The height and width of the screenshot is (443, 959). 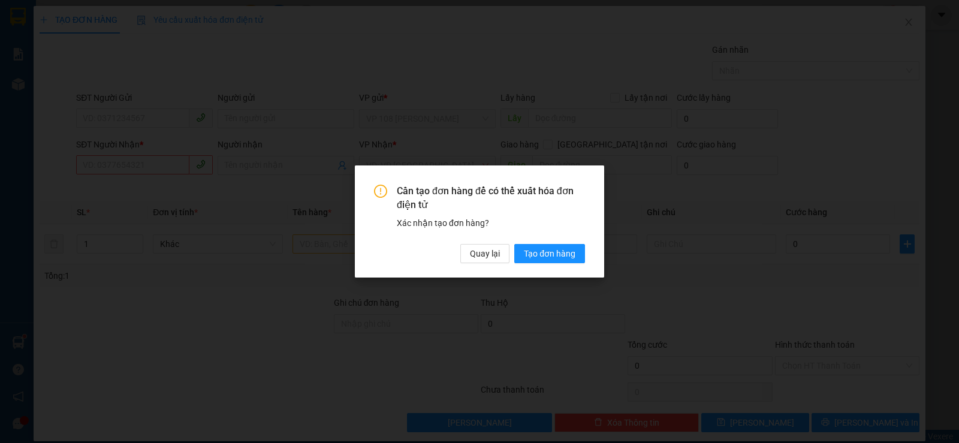 I want to click on button: Tạo đơn hàng, so click(x=550, y=254).